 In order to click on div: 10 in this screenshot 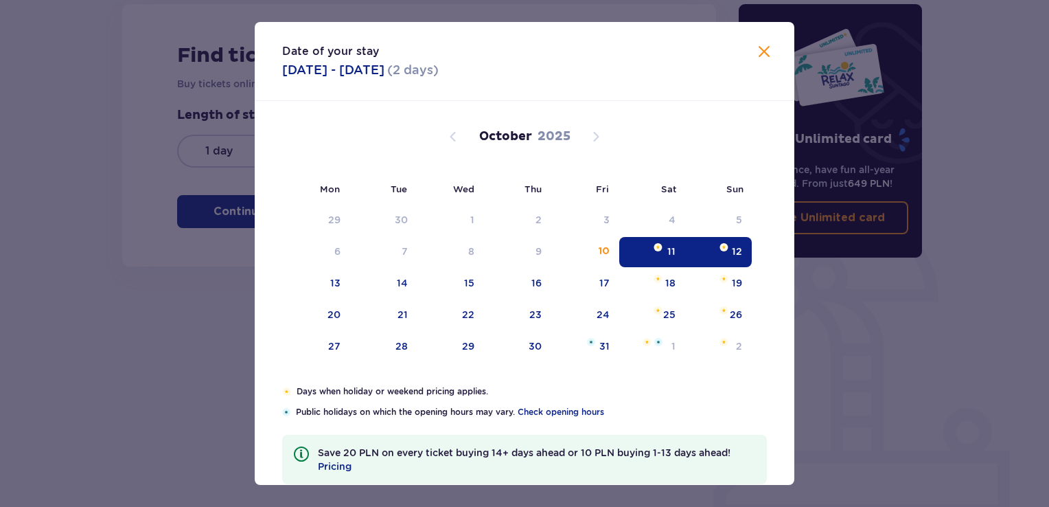, I will do `click(604, 251)`.